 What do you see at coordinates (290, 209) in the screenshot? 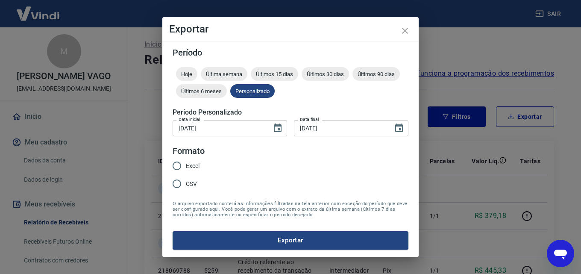
I see `span: O arquivo exportado conterá as informações filtradas na tela anterior com exceção do período que ...` at bounding box center [290, 209].